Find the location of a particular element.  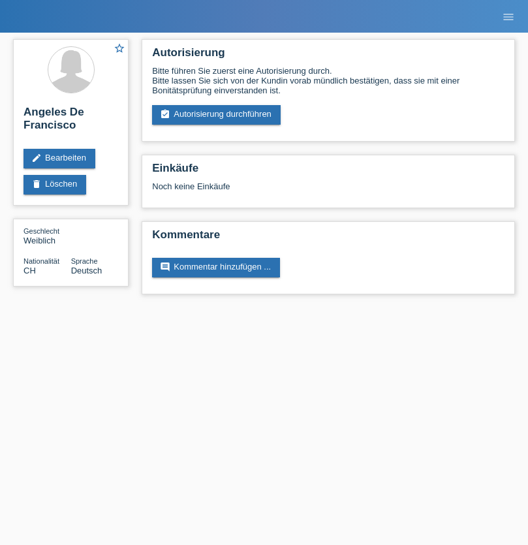

i: menu is located at coordinates (508, 17).